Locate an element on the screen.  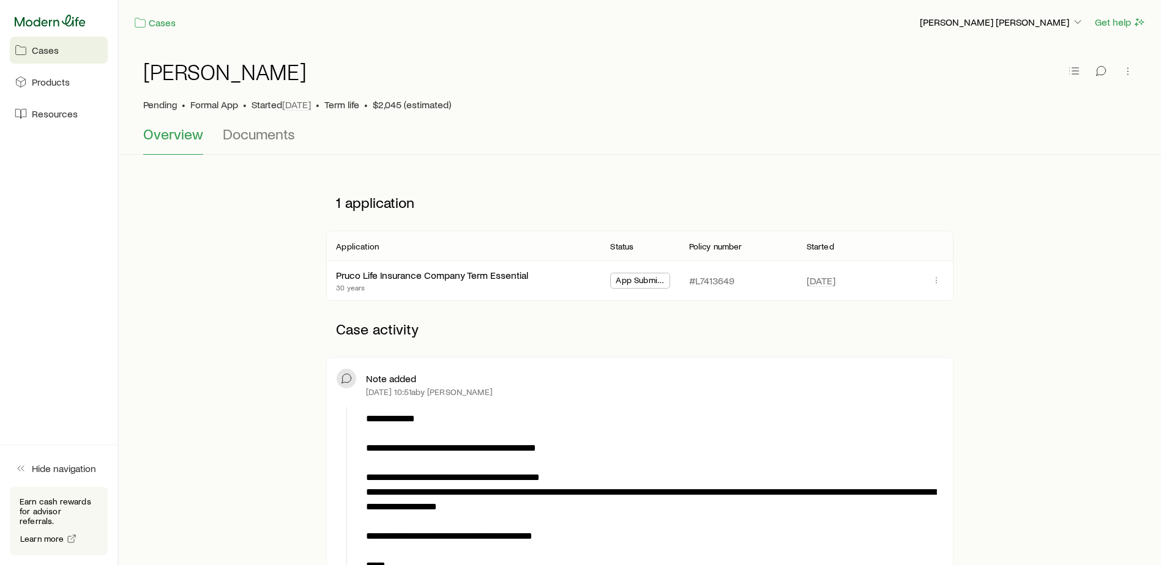
p: Note added is located at coordinates (391, 379).